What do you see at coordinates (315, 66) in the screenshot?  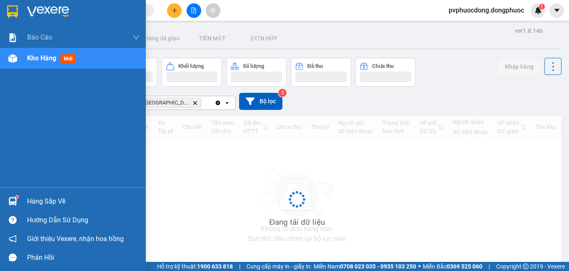 I see `div: Đã thu` at bounding box center [315, 66].